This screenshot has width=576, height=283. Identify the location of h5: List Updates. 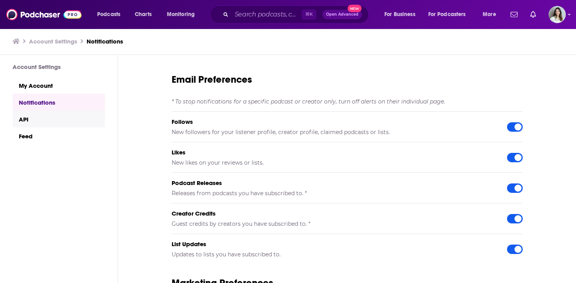
(333, 244).